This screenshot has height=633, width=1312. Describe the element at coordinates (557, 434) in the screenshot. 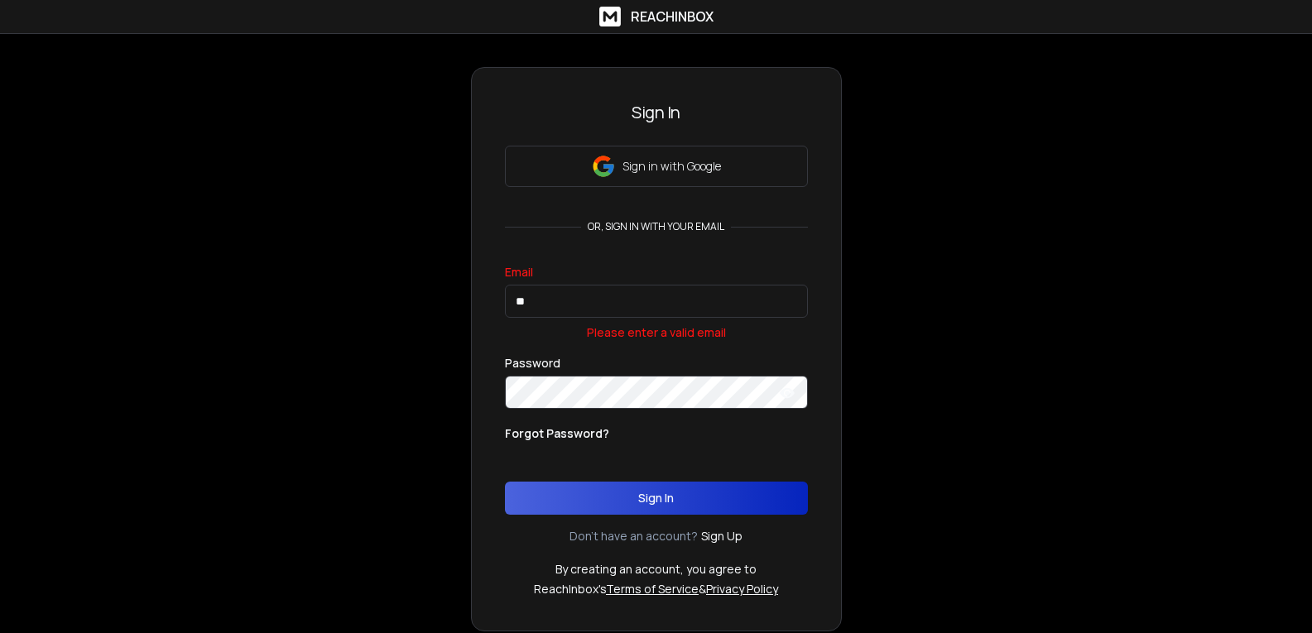

I see `p: Forgot Password?` at that location.